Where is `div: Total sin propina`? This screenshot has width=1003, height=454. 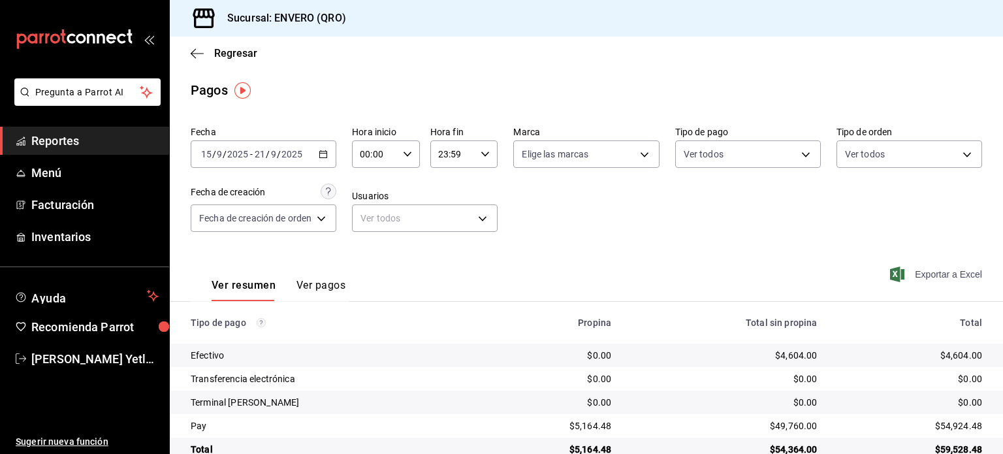
div: Total sin propina is located at coordinates (724, 323).